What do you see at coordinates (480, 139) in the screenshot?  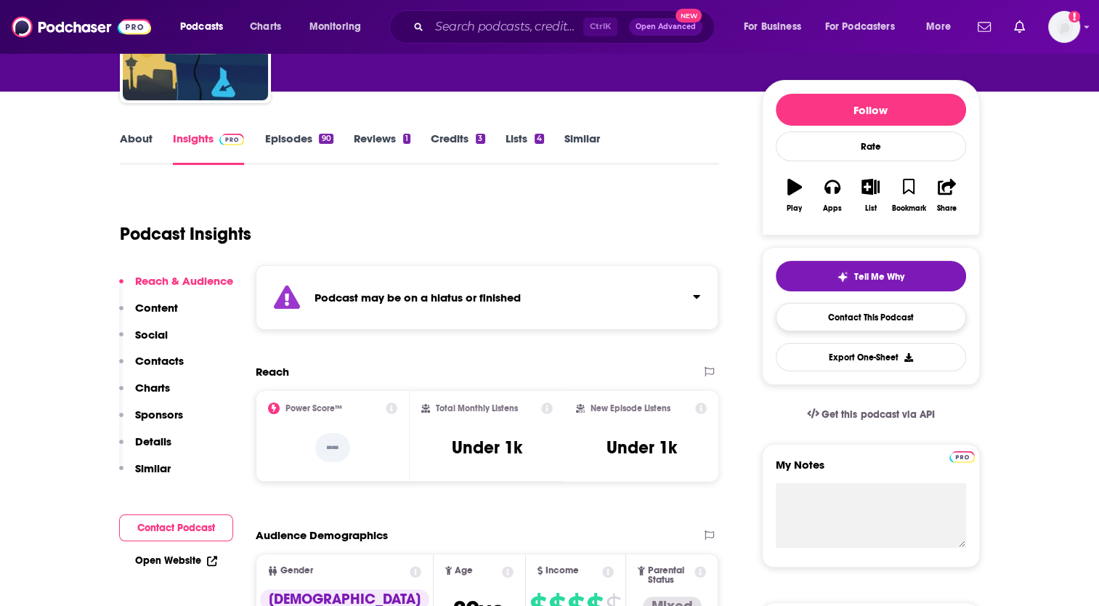 I see `div: 3` at bounding box center [480, 139].